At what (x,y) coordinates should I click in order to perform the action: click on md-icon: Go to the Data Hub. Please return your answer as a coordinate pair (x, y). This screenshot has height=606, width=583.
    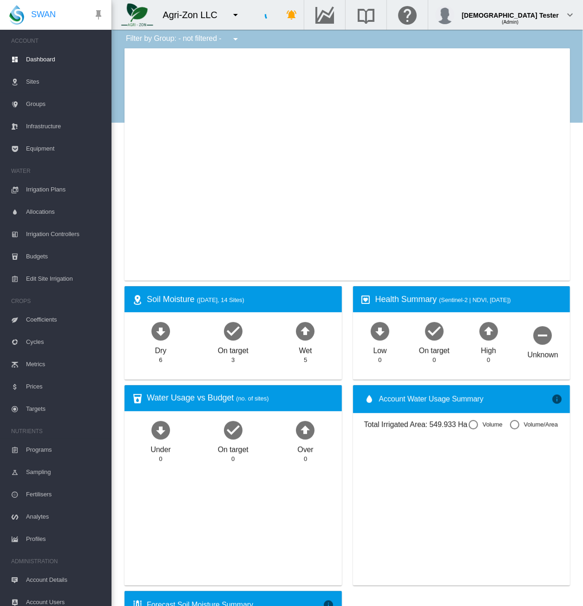
    Looking at the image, I should click on (325, 15).